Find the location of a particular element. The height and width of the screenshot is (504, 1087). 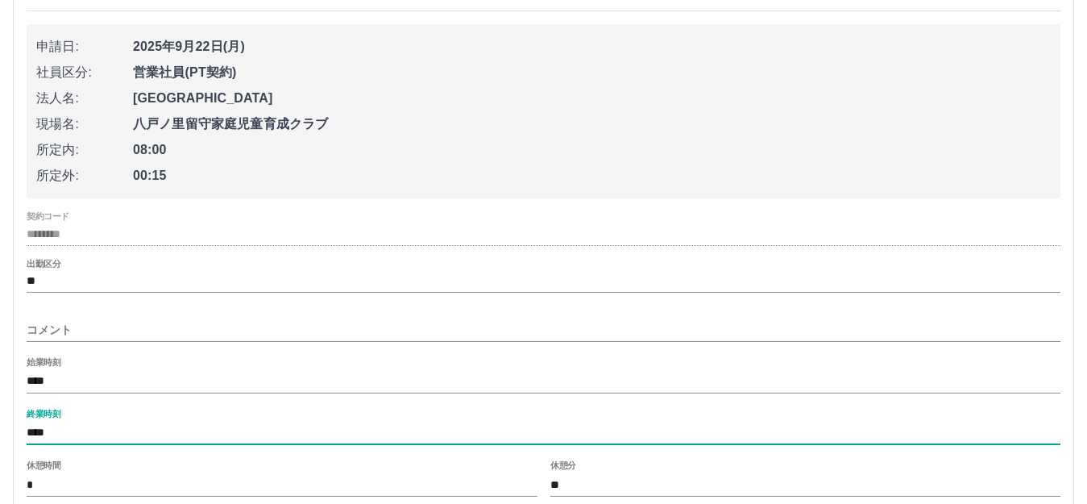

label: 出勤区分 is located at coordinates (44, 263).